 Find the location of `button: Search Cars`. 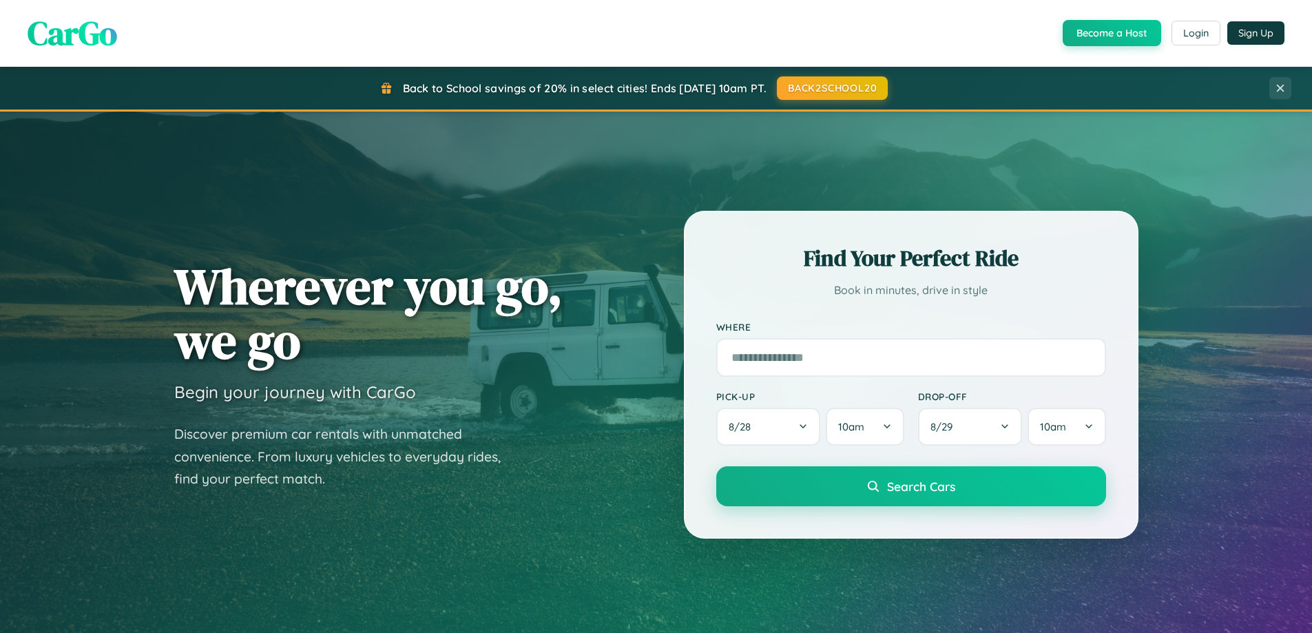

button: Search Cars is located at coordinates (911, 486).